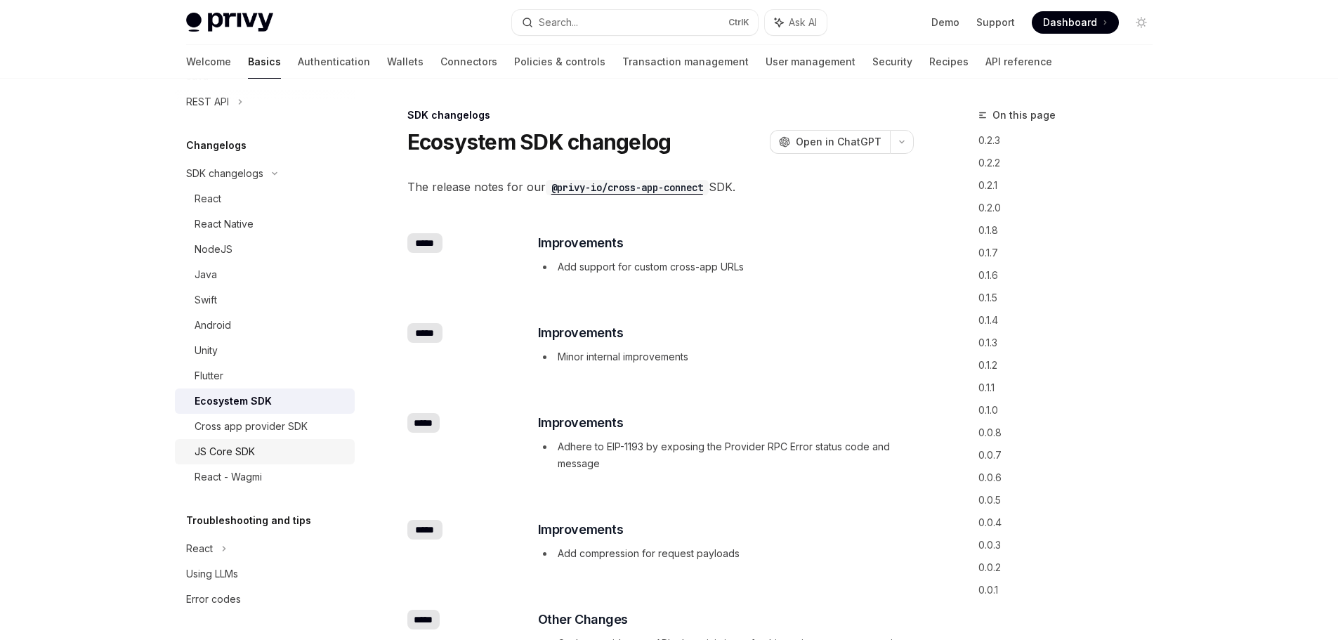 The height and width of the screenshot is (640, 1338). I want to click on span: Ctrl K, so click(739, 22).